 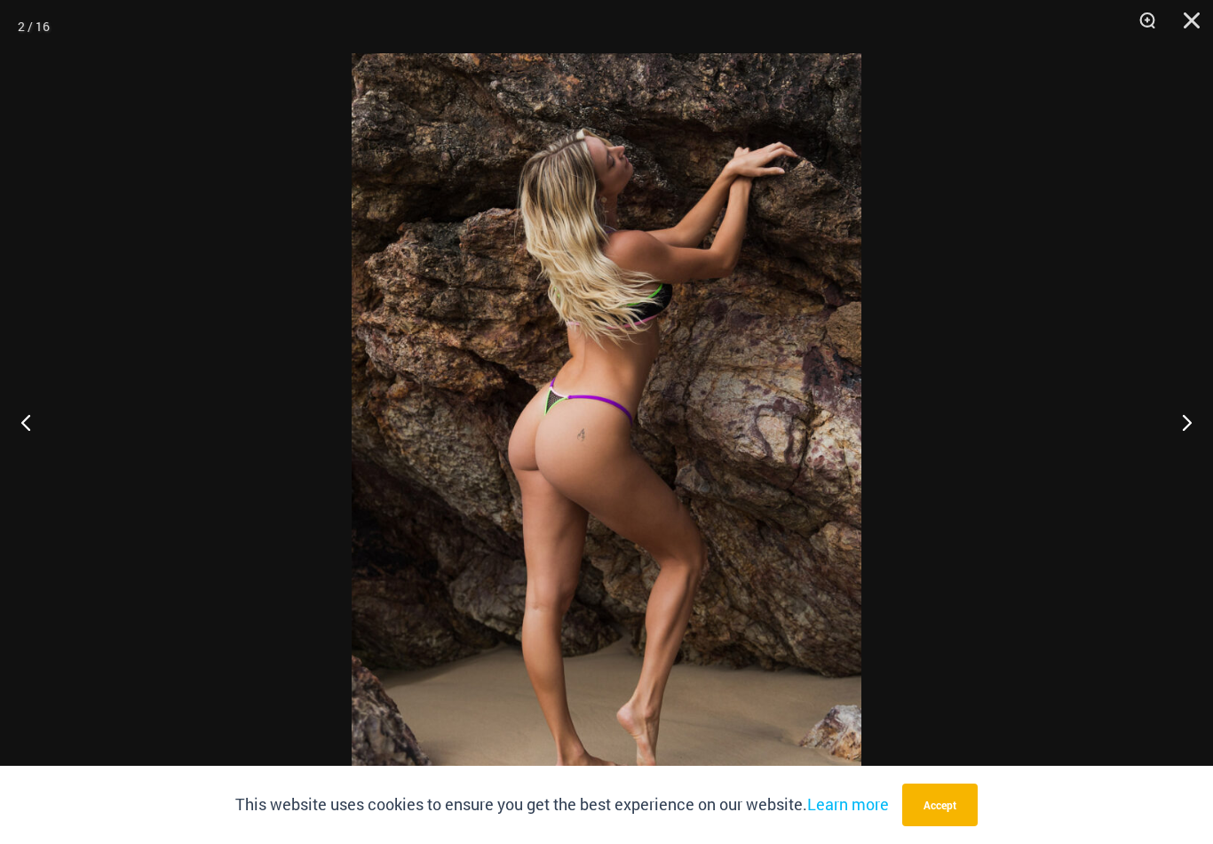 I want to click on a: Learn more, so click(x=848, y=804).